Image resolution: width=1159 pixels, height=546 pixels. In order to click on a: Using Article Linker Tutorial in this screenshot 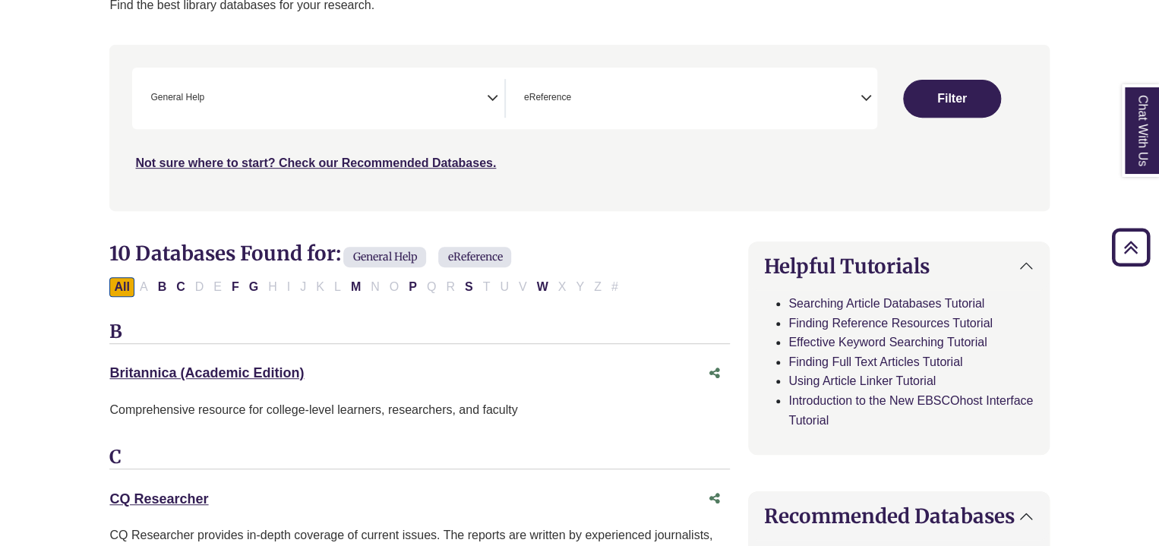, I will do `click(862, 380)`.